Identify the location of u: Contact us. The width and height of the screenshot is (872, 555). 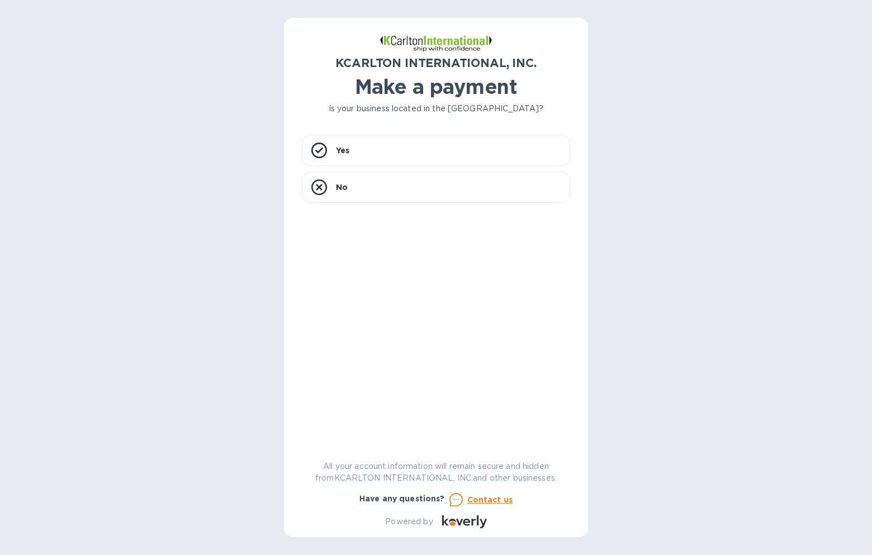
(490, 500).